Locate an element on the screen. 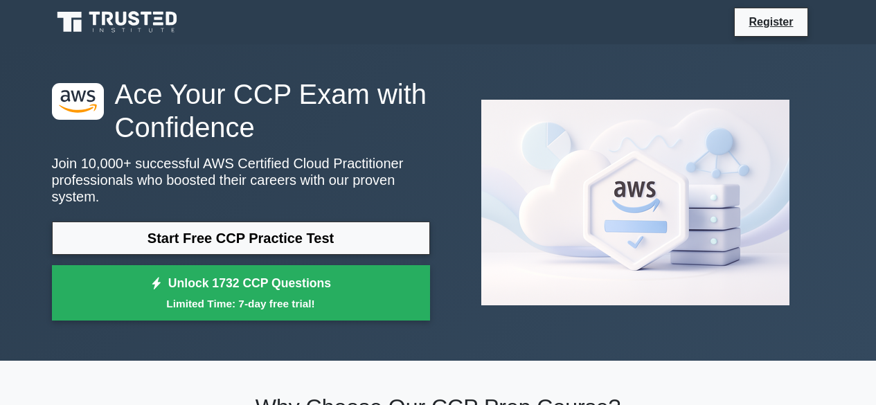 Image resolution: width=876 pixels, height=405 pixels. img: AWS Certified Cloud Practitioner Preview is located at coordinates (635, 202).